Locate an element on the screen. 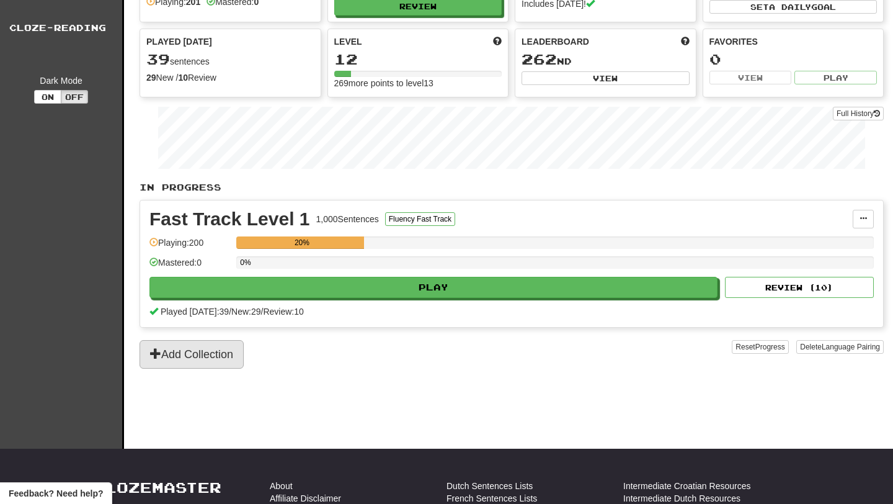 This screenshot has width=893, height=504. span: Open feedback widget is located at coordinates (56, 493).